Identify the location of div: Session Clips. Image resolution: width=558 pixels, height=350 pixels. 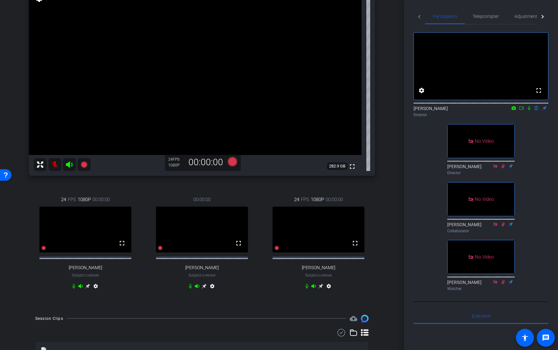
(49, 319).